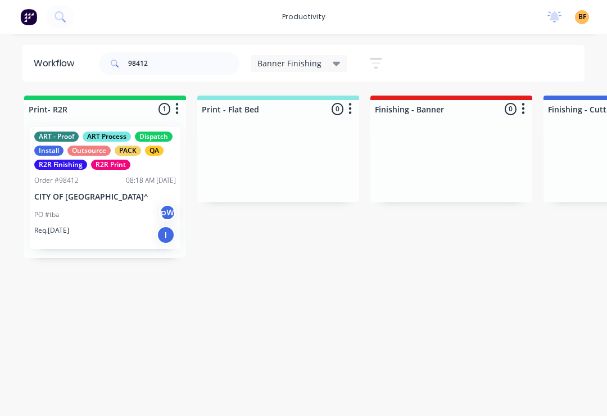 This screenshot has height=416, width=607. What do you see at coordinates (57, 63) in the screenshot?
I see `div: Workflow` at bounding box center [57, 63].